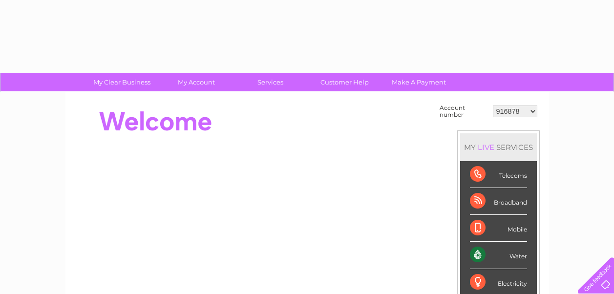 The image size is (614, 294). What do you see at coordinates (499, 255) in the screenshot?
I see `div: Water` at bounding box center [499, 255].